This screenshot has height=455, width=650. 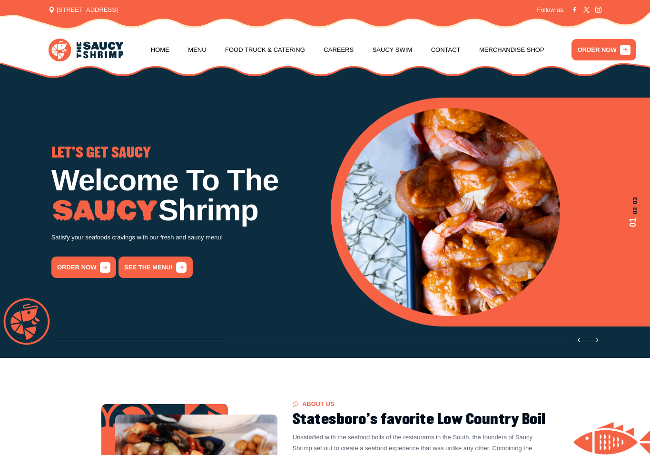 I want to click on p: Satisfy your seafoods cravings with our fresh and saucy menu!, so click(x=185, y=237).